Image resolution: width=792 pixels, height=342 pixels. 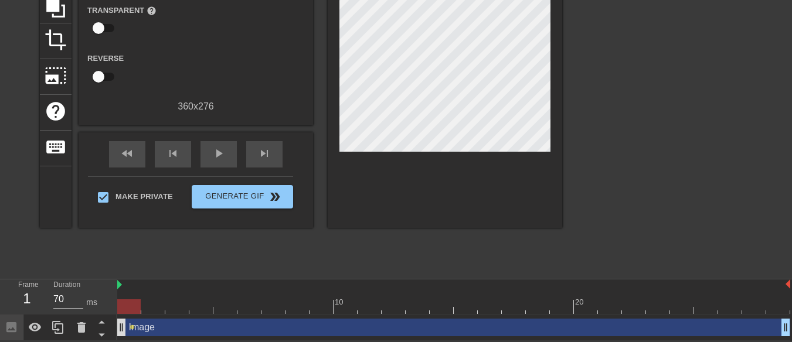 I want to click on span: Generate Gif, so click(x=242, y=197).